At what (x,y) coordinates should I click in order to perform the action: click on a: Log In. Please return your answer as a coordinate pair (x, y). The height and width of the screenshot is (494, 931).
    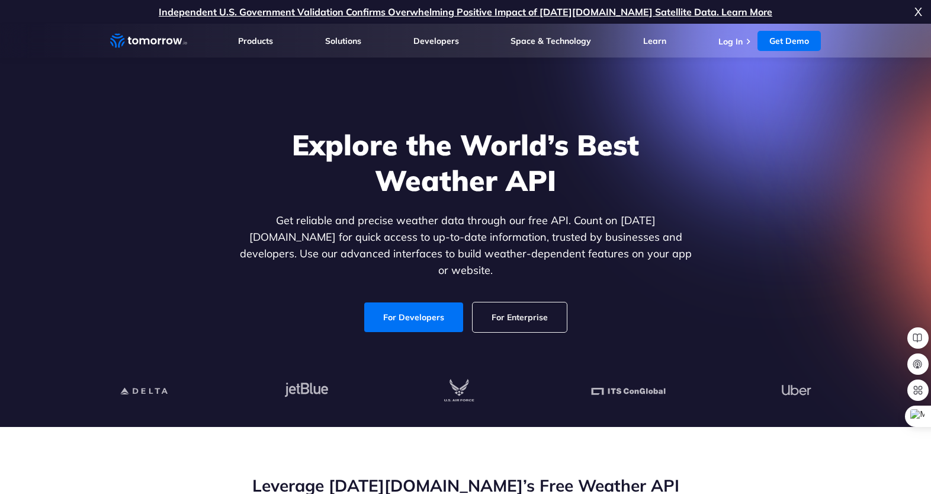
    Looking at the image, I should click on (731, 41).